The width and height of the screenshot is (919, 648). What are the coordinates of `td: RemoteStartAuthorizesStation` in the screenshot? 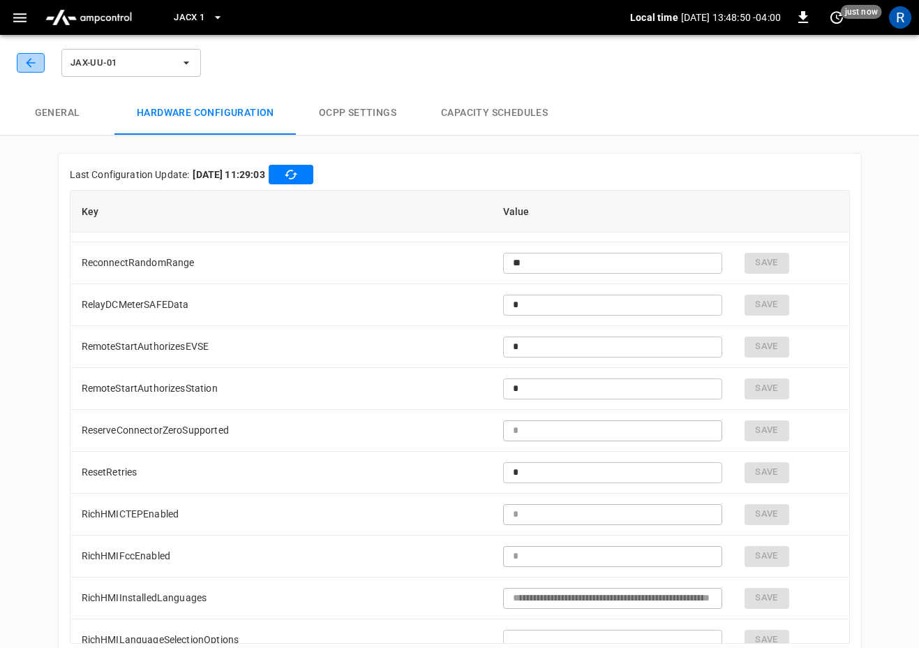 It's located at (281, 389).